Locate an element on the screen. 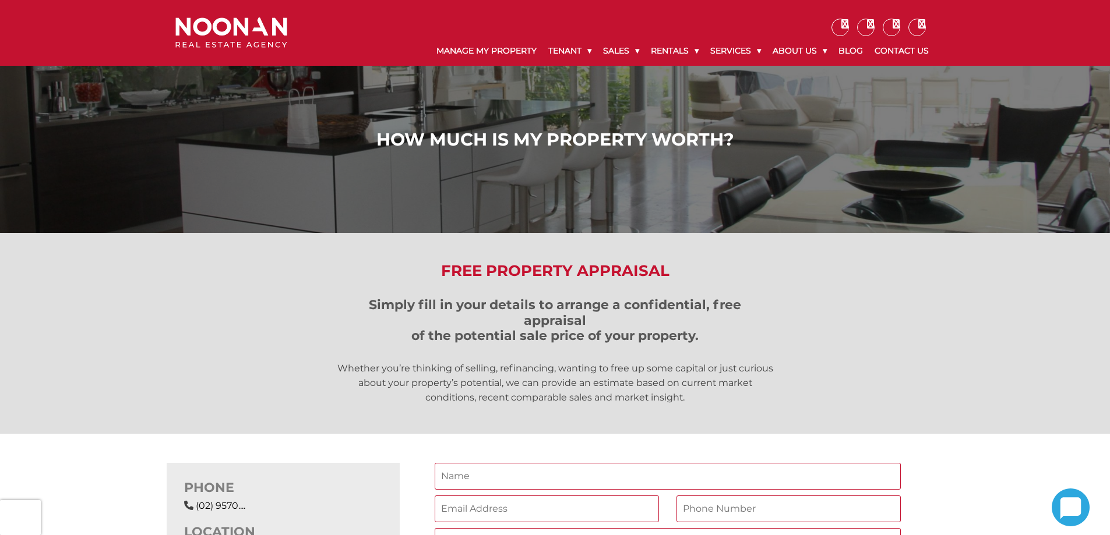  h2: Free Property Appraisal is located at coordinates (554, 271).